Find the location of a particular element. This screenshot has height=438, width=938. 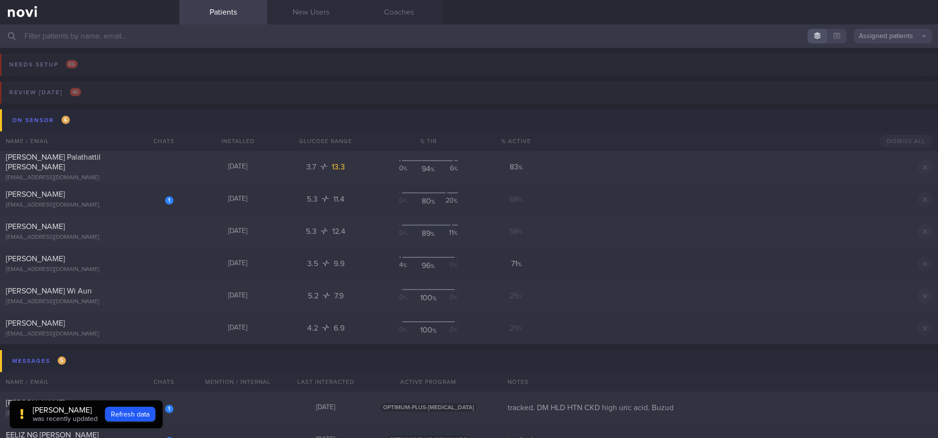

span: 9.9 is located at coordinates (339, 264).